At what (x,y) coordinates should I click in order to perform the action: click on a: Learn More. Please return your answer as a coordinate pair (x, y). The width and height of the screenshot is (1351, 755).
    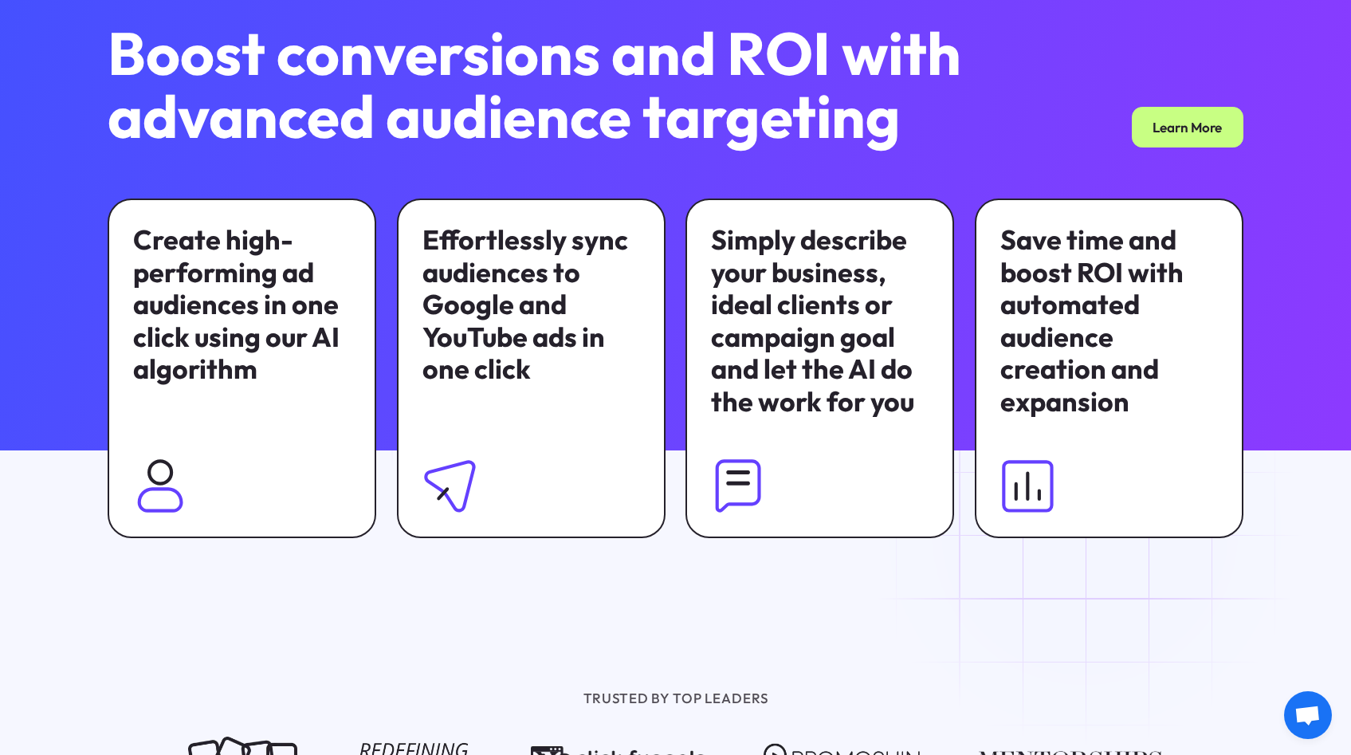
    Looking at the image, I should click on (1188, 127).